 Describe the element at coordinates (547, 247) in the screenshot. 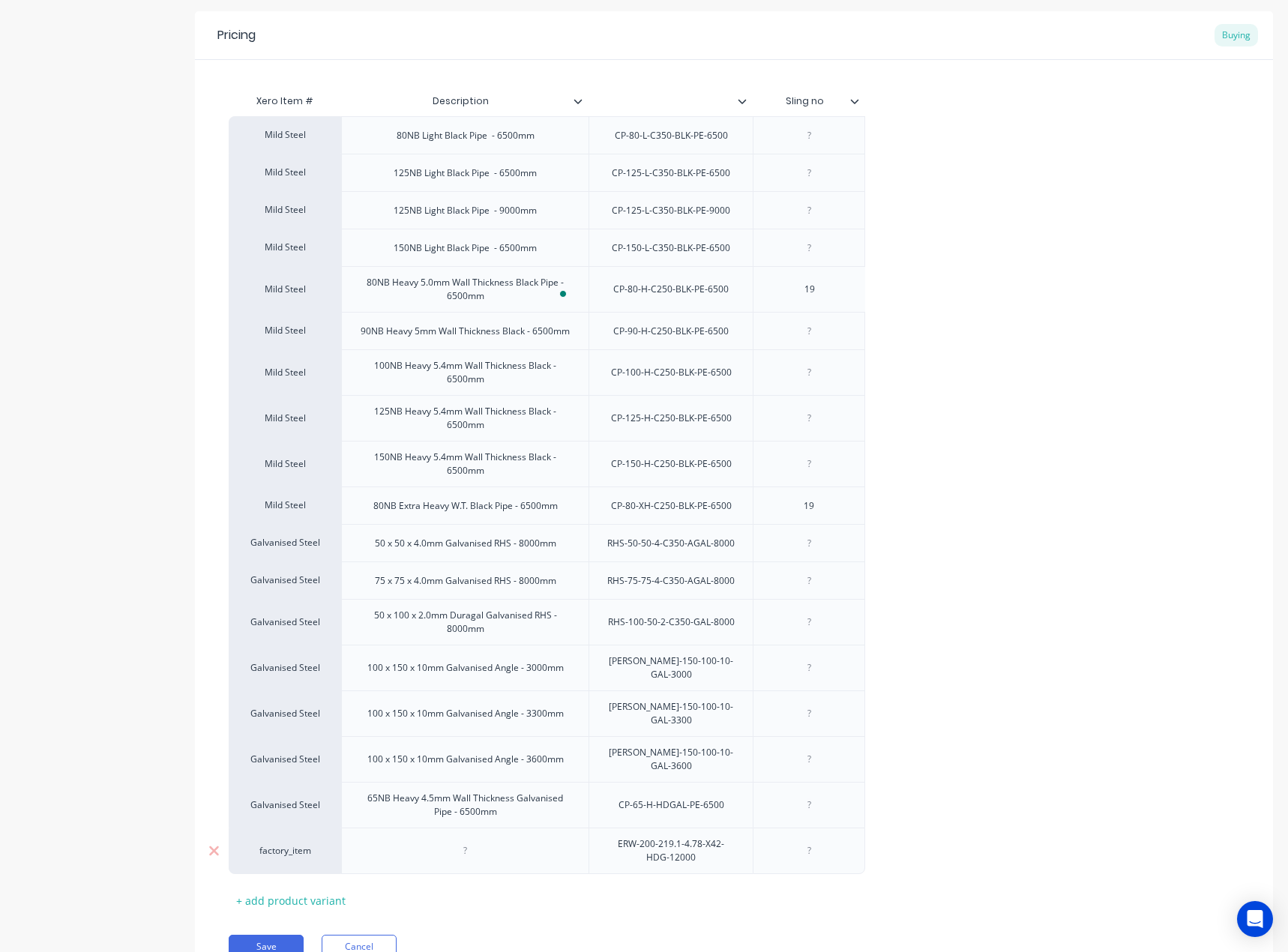

I see `div: Mild Steel150NB Light Black Pipe - 6500mmCP-150-L-C350-BLK-PE-6500` at that location.